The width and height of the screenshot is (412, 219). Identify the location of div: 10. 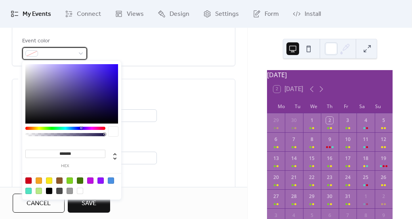
(348, 139).